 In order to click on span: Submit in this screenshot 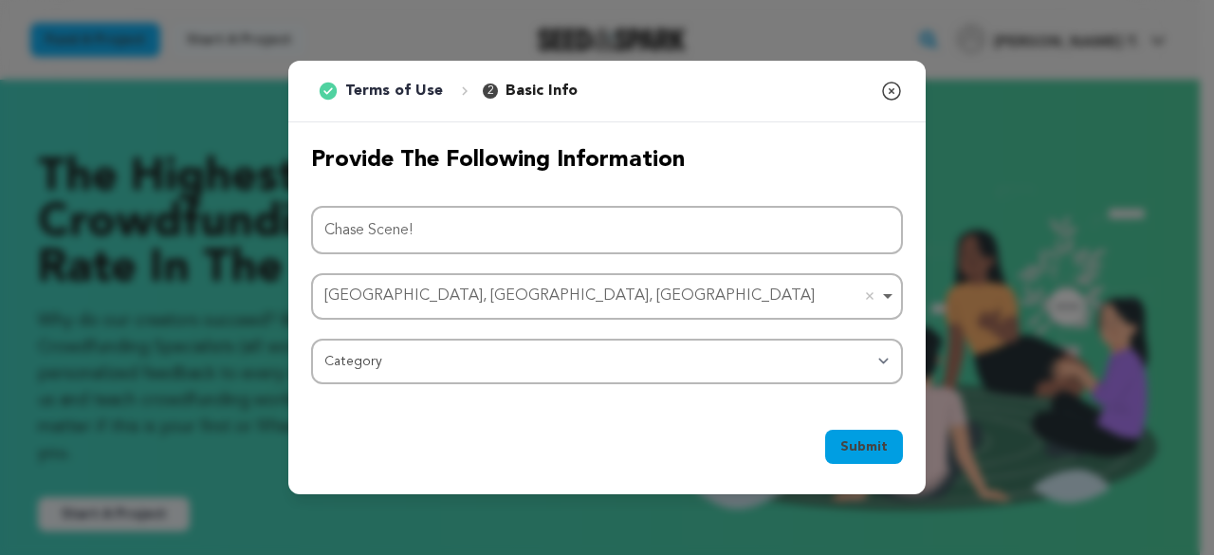, I will do `click(864, 447)`.